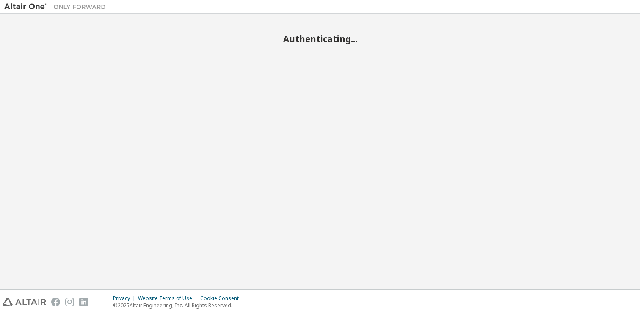 Image resolution: width=640 pixels, height=314 pixels. Describe the element at coordinates (169, 299) in the screenshot. I see `div: Website Terms of Use` at that location.